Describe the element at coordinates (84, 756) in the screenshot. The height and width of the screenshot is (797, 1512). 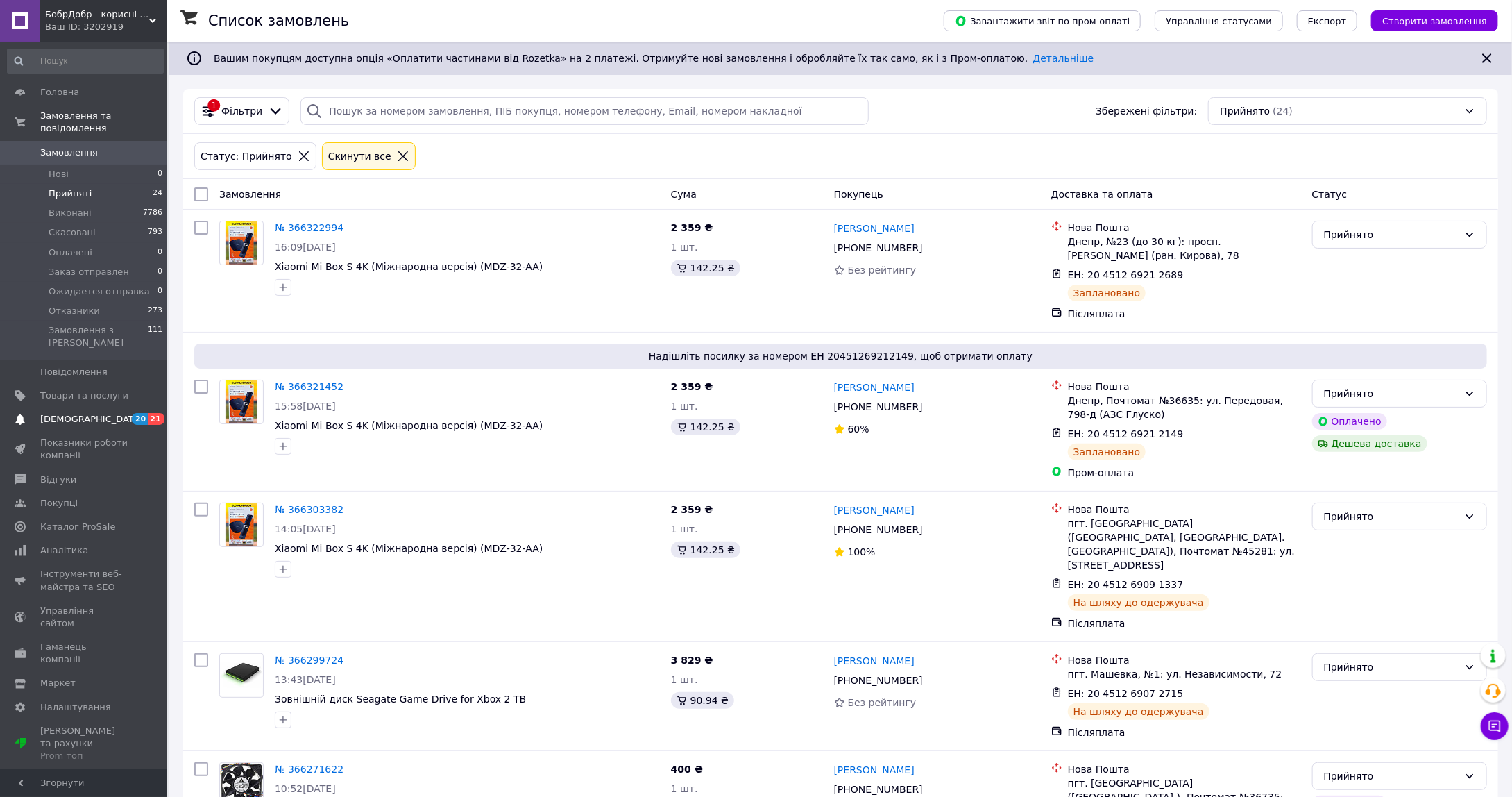
I see `div: Prom топ` at that location.